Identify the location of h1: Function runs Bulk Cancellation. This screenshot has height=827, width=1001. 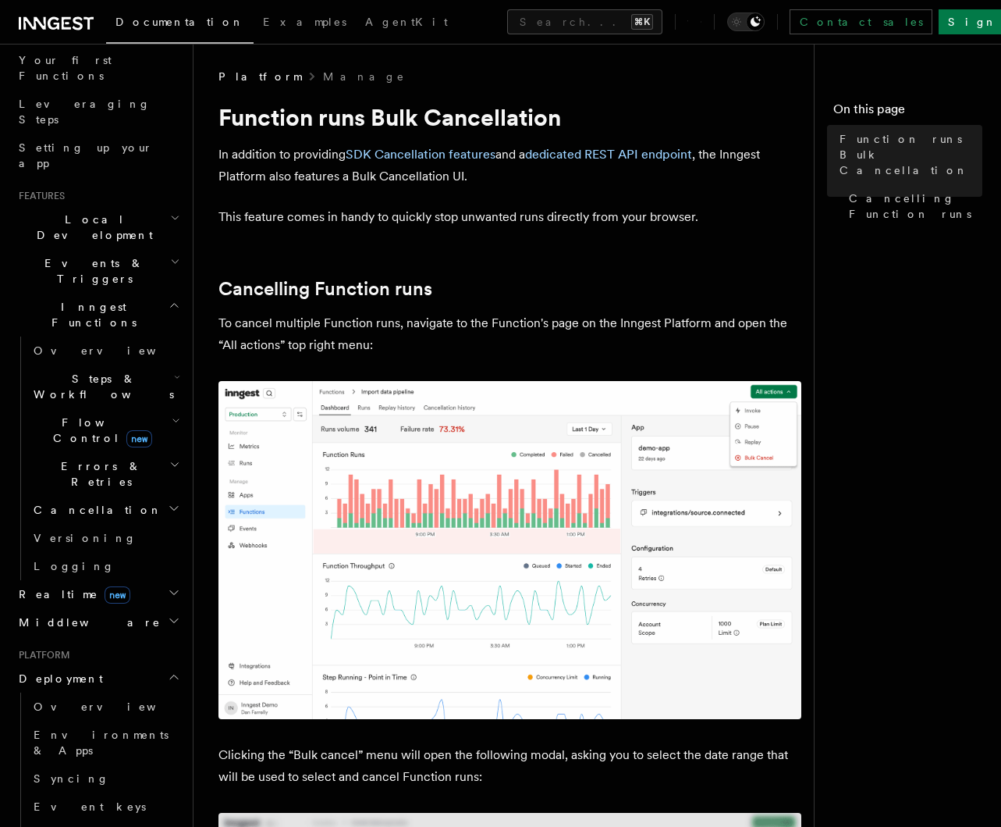
(510, 117).